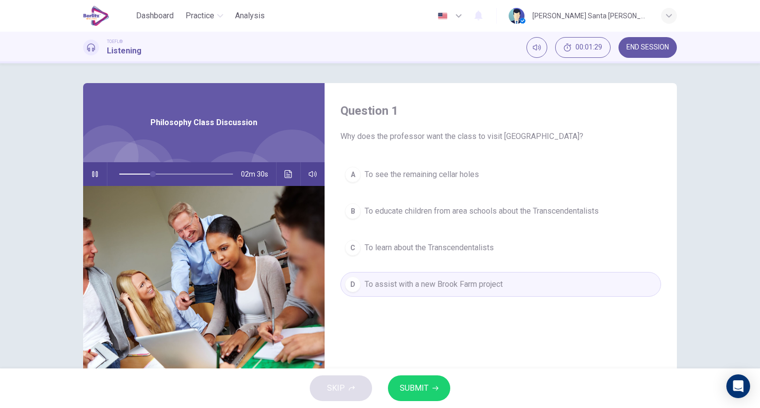 The height and width of the screenshot is (408, 760). What do you see at coordinates (204, 123) in the screenshot?
I see `span: Philosophy Class Discussion` at bounding box center [204, 123].